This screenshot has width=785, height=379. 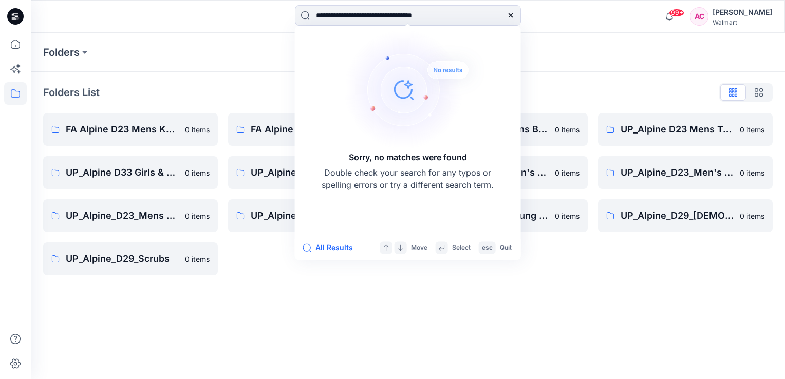 What do you see at coordinates (122, 216) in the screenshot?
I see `p: UP_Alpine_D23_Mens Active` at bounding box center [122, 216].